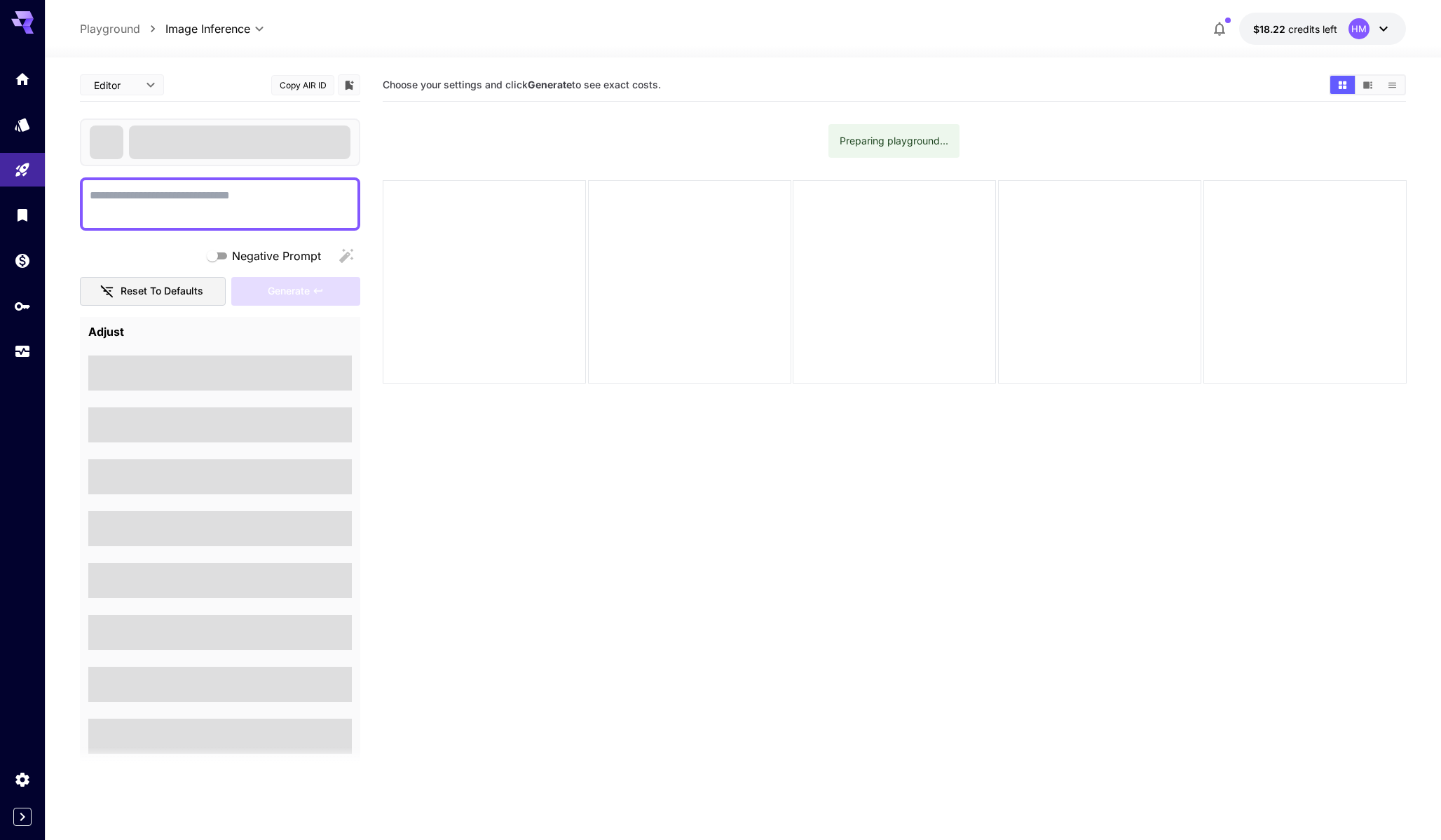  Describe the element at coordinates (1341, 85) in the screenshot. I see `button: Show images in grid view` at that location.